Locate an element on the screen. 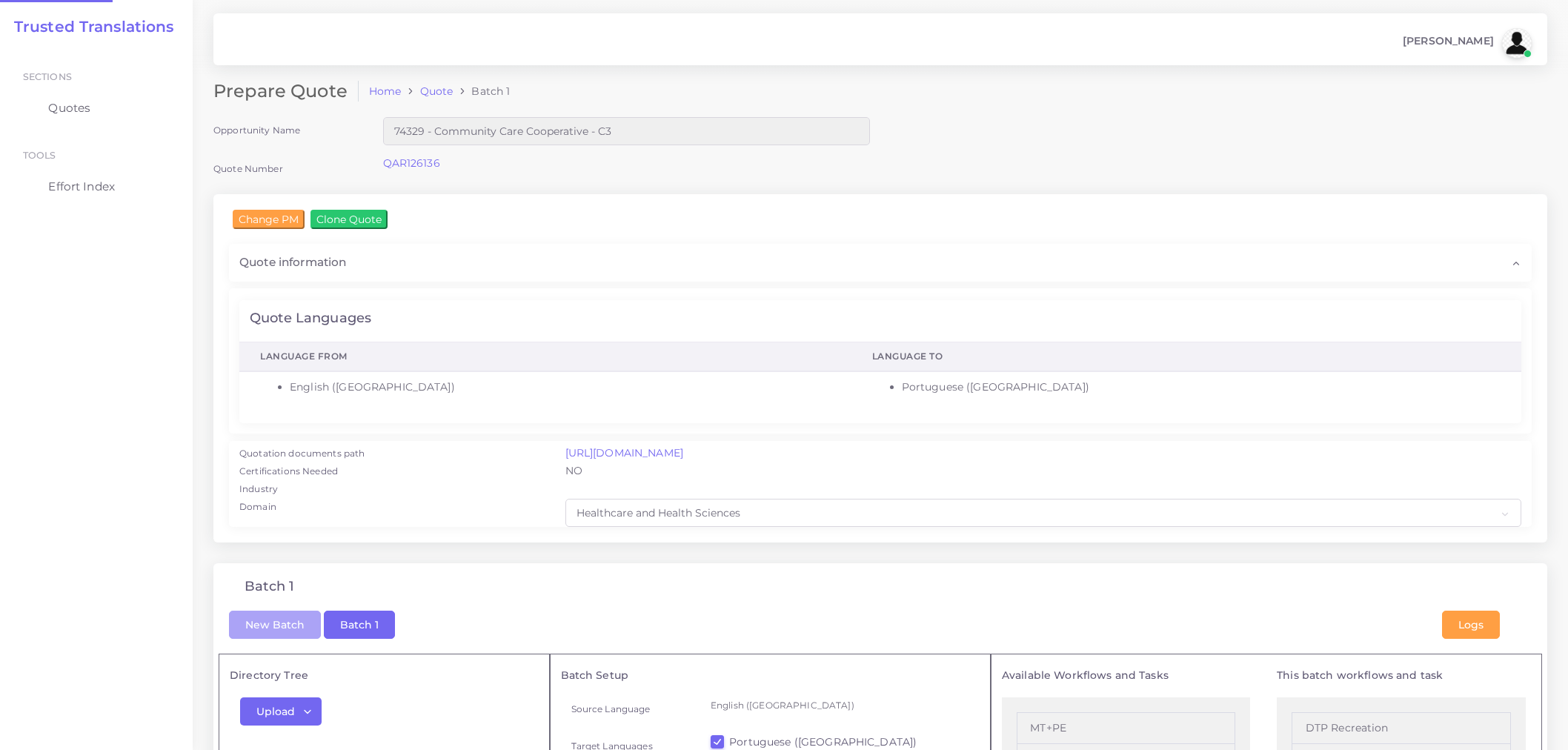 The image size is (1568, 750). a: Batch 1 is located at coordinates (359, 623).